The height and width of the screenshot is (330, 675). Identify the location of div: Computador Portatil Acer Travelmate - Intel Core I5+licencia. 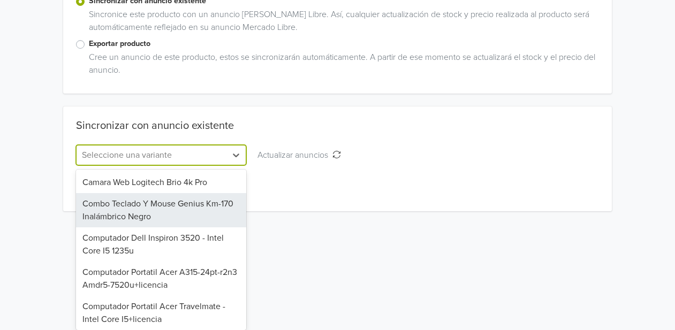
(161, 313).